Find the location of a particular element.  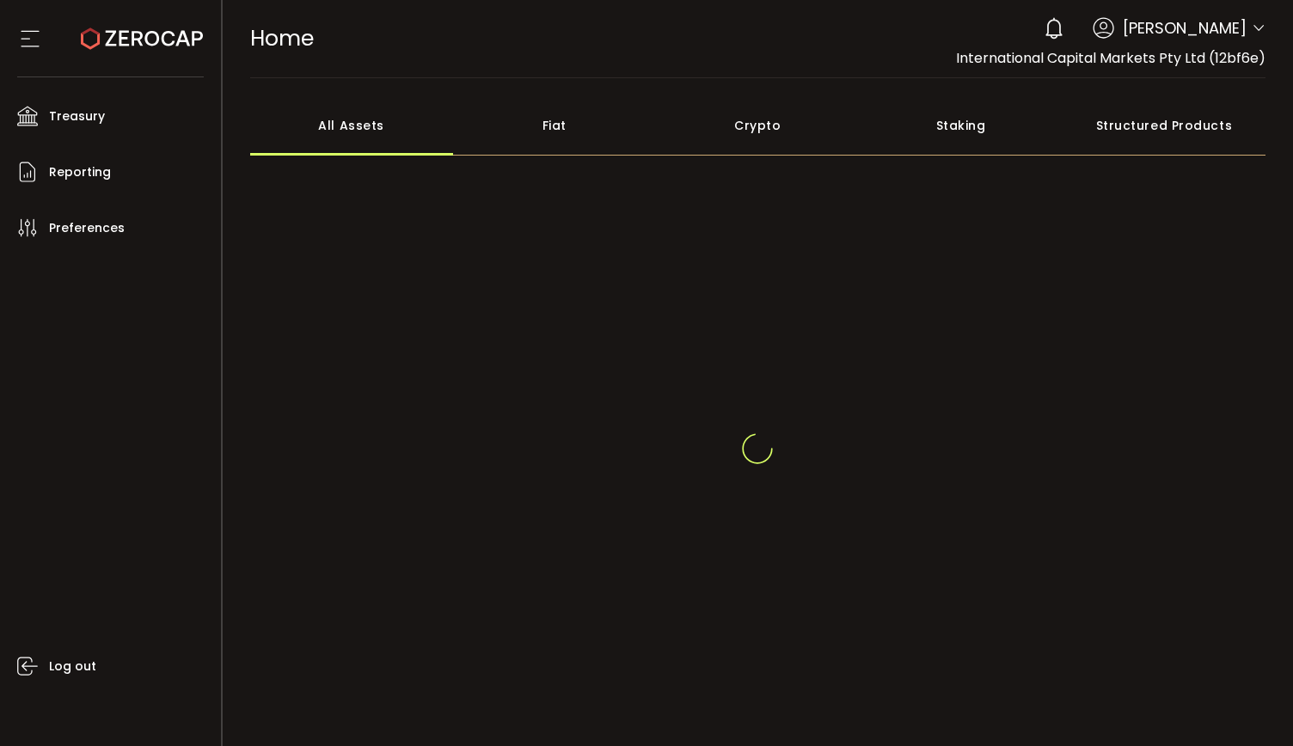

span: Treasury is located at coordinates (77, 116).